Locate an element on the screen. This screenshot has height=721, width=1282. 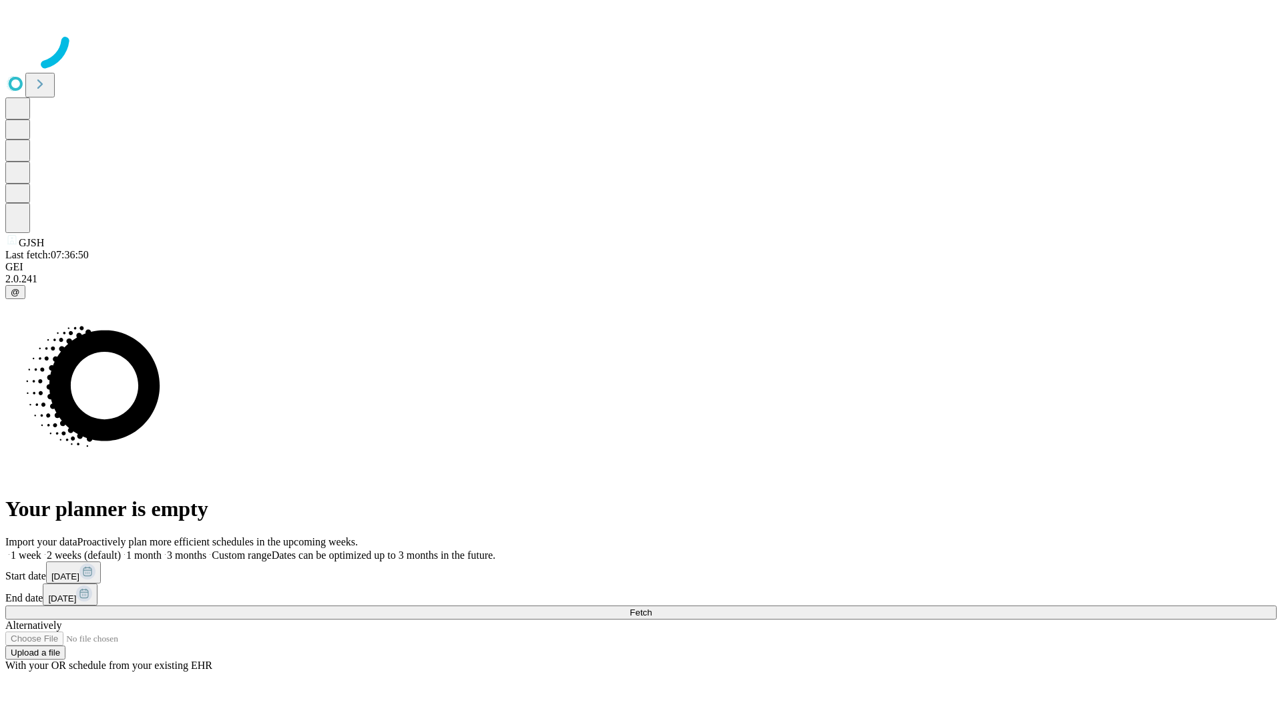
span: 3 months is located at coordinates (186, 555).